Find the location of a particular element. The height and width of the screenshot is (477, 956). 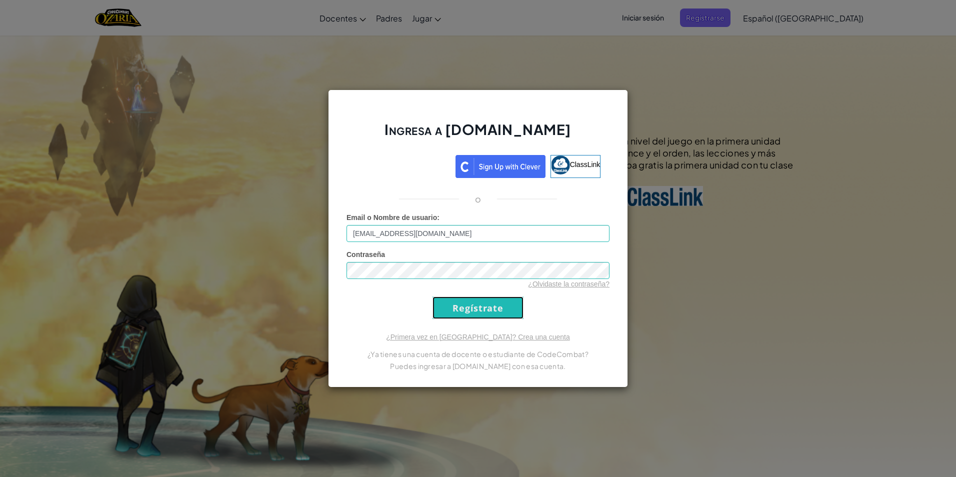

a: ¿Olvidaste la contraseña? is located at coordinates (568, 284).